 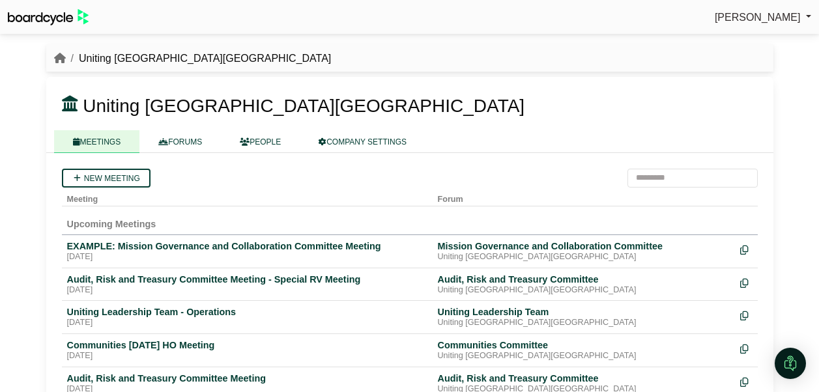 I want to click on div: Uniting Leadership Team, so click(x=584, y=312).